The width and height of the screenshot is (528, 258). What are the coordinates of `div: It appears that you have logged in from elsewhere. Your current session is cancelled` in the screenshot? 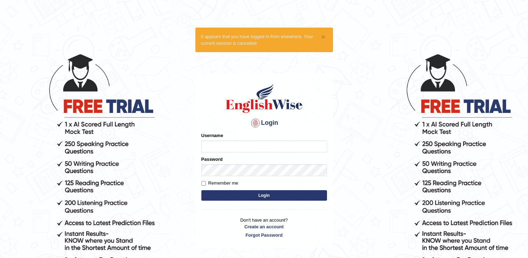 It's located at (264, 40).